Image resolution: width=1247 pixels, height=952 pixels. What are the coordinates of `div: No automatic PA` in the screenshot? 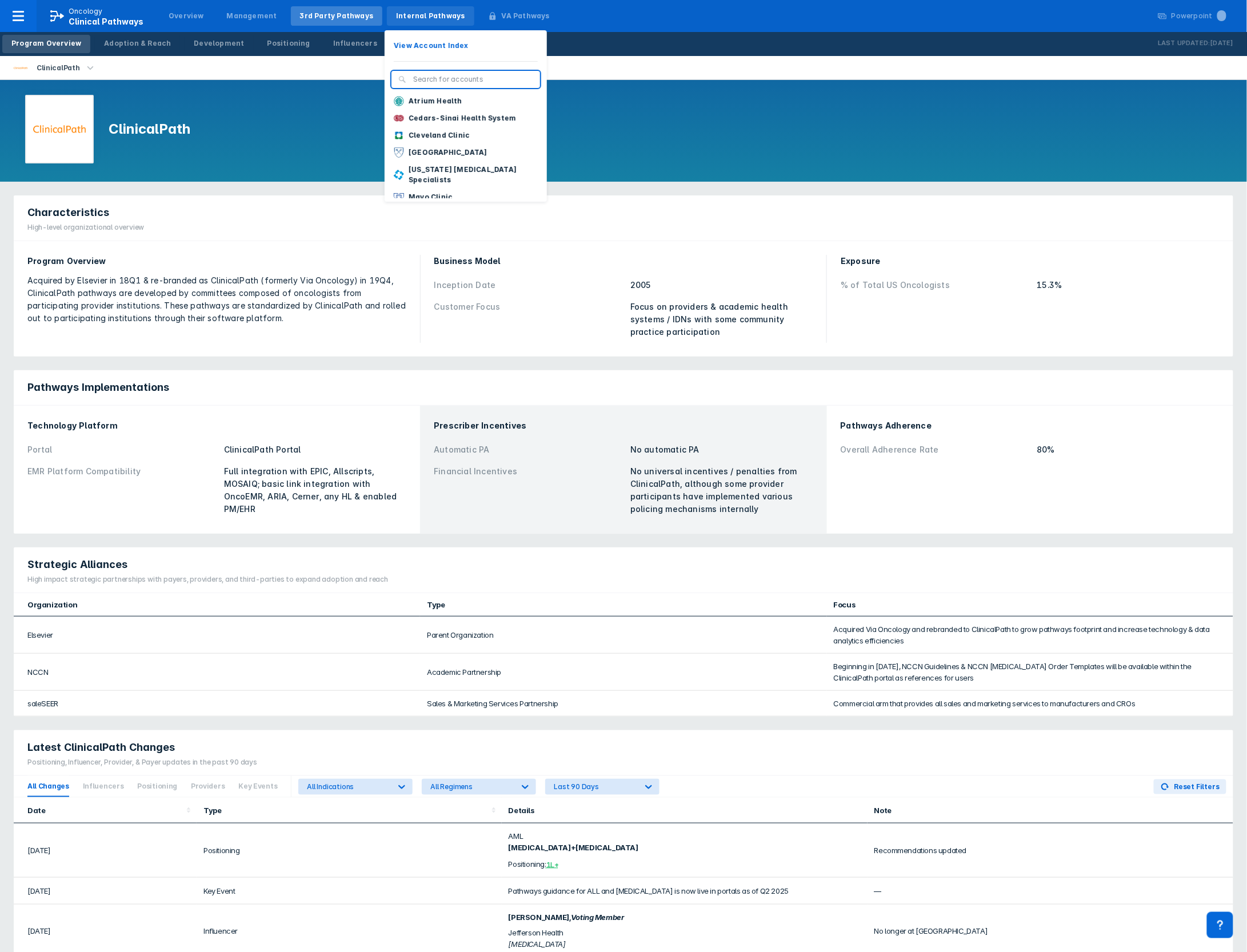 It's located at (722, 449).